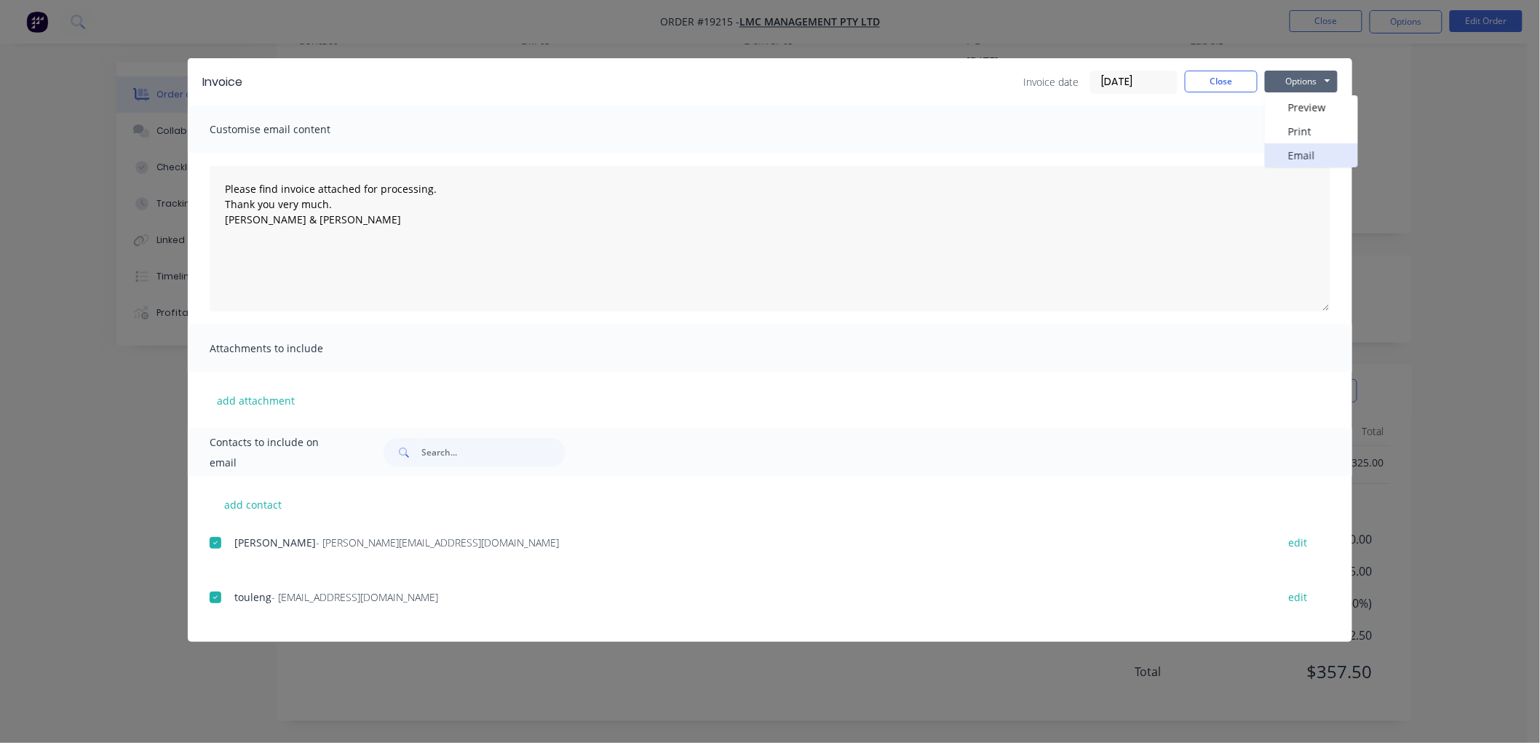 This screenshot has width=1540, height=743. I want to click on span: touleng, so click(252, 597).